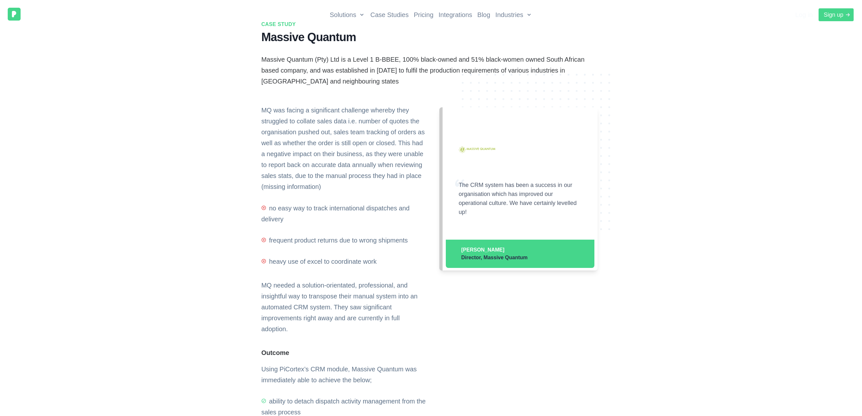 The image size is (862, 416). I want to click on p: Using PiCortex’s CRM module, Massive Quantum was immediately able to achieve the below;, so click(343, 375).